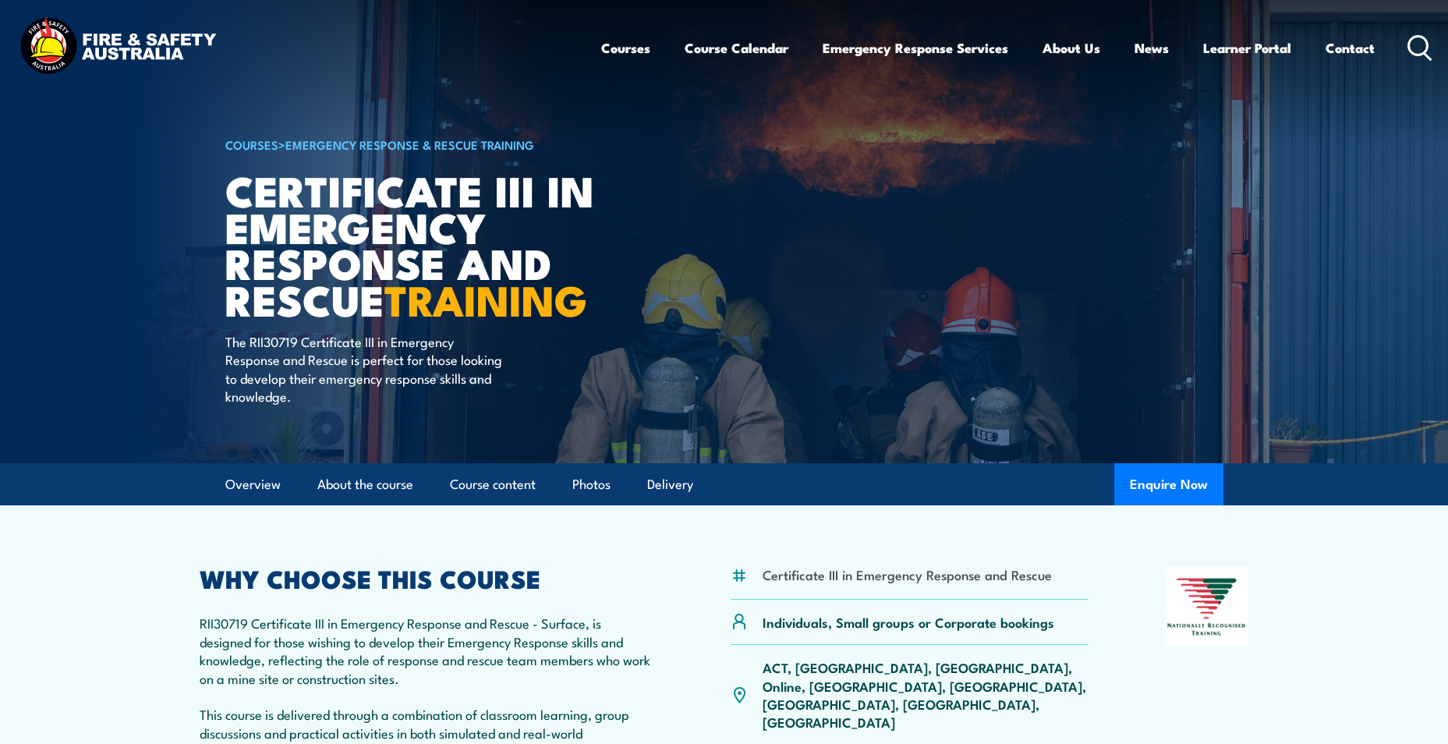  Describe the element at coordinates (1072, 48) in the screenshot. I see `a: About Us` at that location.